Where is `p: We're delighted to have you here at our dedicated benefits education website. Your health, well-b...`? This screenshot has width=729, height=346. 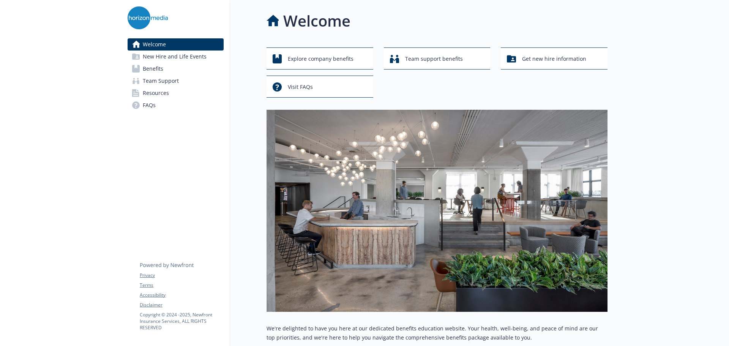 p: We're delighted to have you here at our dedicated benefits education website. Your health, well-b... is located at coordinates (437, 333).